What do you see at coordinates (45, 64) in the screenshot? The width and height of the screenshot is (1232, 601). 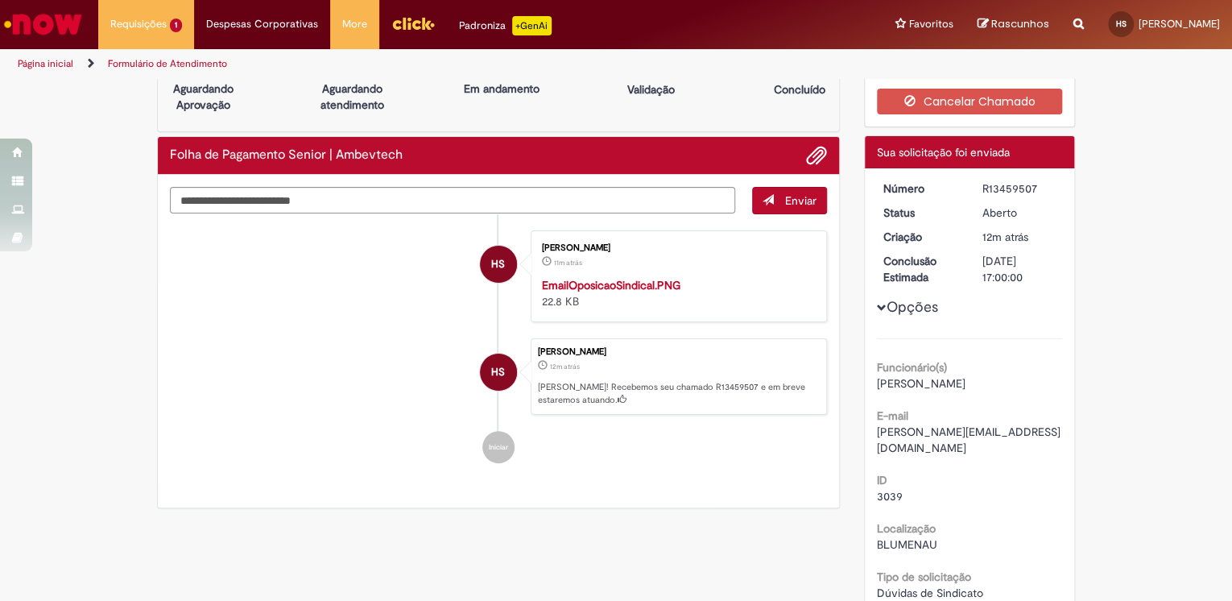 I see `a: Página inicial` at bounding box center [45, 64].